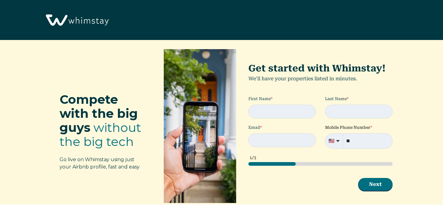 The width and height of the screenshot is (443, 210). Describe the element at coordinates (321, 164) in the screenshot. I see `div: page 1 of 3` at that location.